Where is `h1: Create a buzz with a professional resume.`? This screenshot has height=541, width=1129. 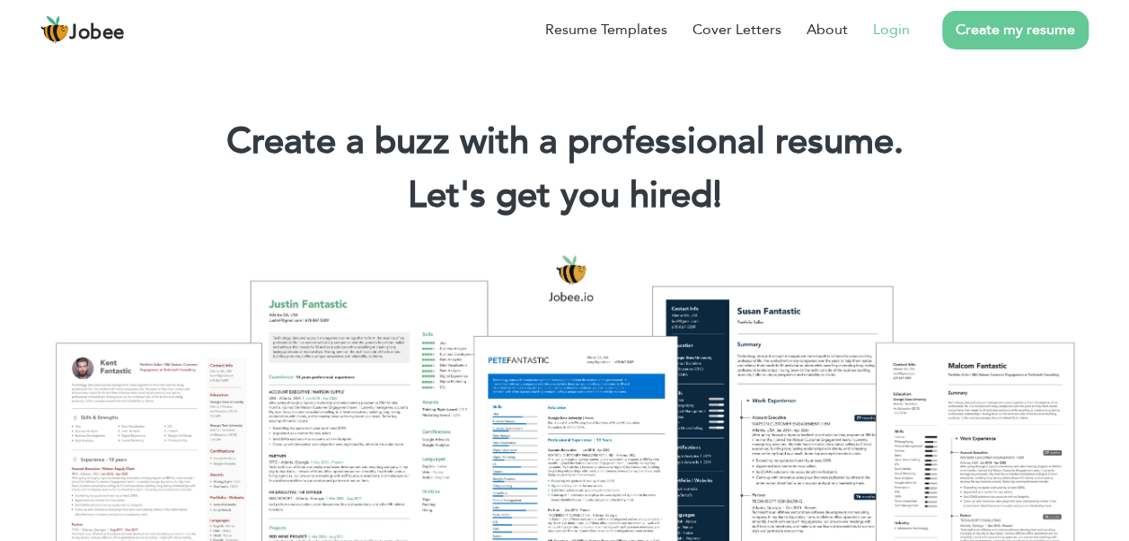
h1: Create a buzz with a professional resume. is located at coordinates (564, 142).